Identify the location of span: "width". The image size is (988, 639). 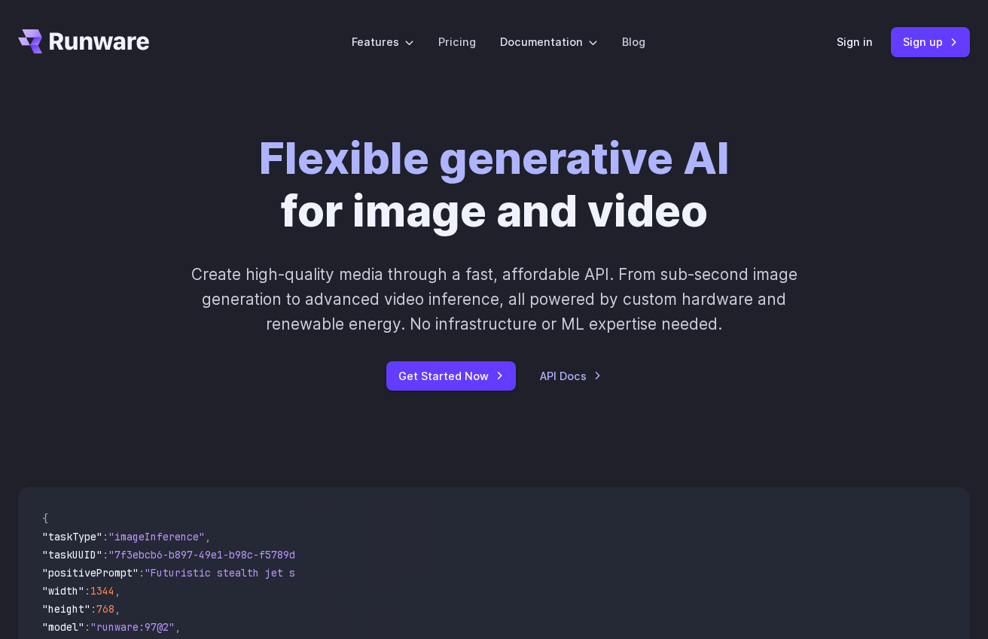
(63, 591).